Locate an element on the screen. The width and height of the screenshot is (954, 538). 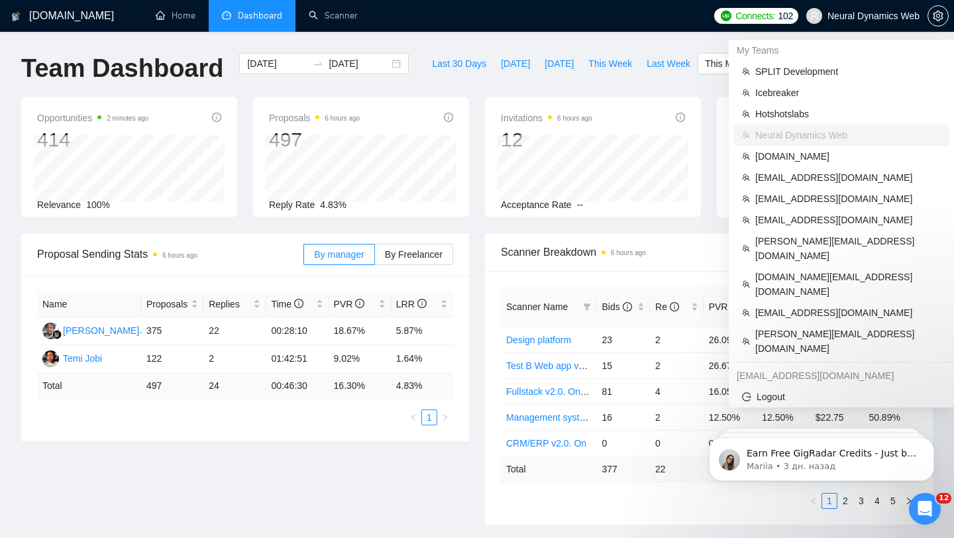
td: 26.09% is located at coordinates (730, 339).